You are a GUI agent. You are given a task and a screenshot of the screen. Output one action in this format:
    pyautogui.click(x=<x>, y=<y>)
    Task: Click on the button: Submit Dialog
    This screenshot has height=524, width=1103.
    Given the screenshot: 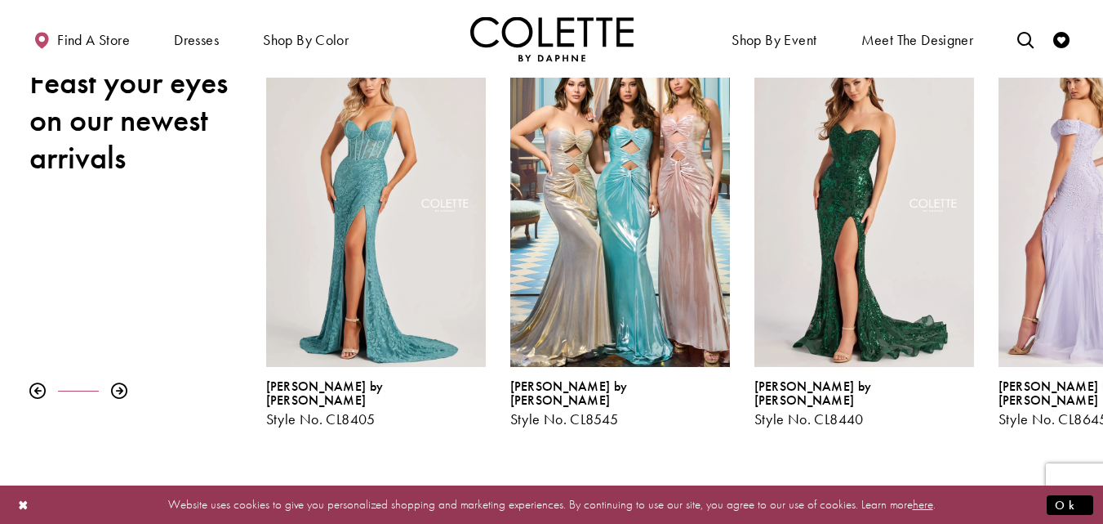 What is the action you would take?
    pyautogui.click(x=1070, y=504)
    